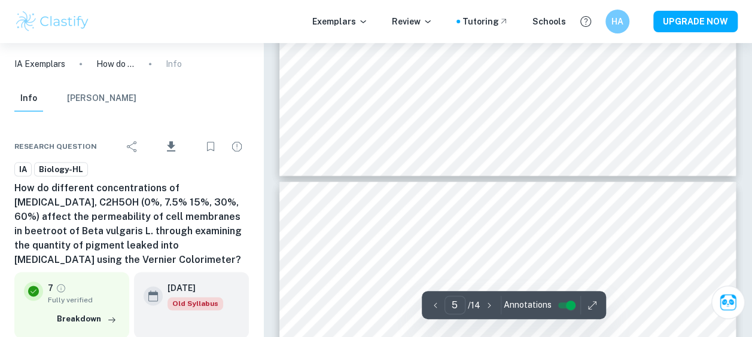  Describe the element at coordinates (485, 22) in the screenshot. I see `a: Tutoring` at that location.